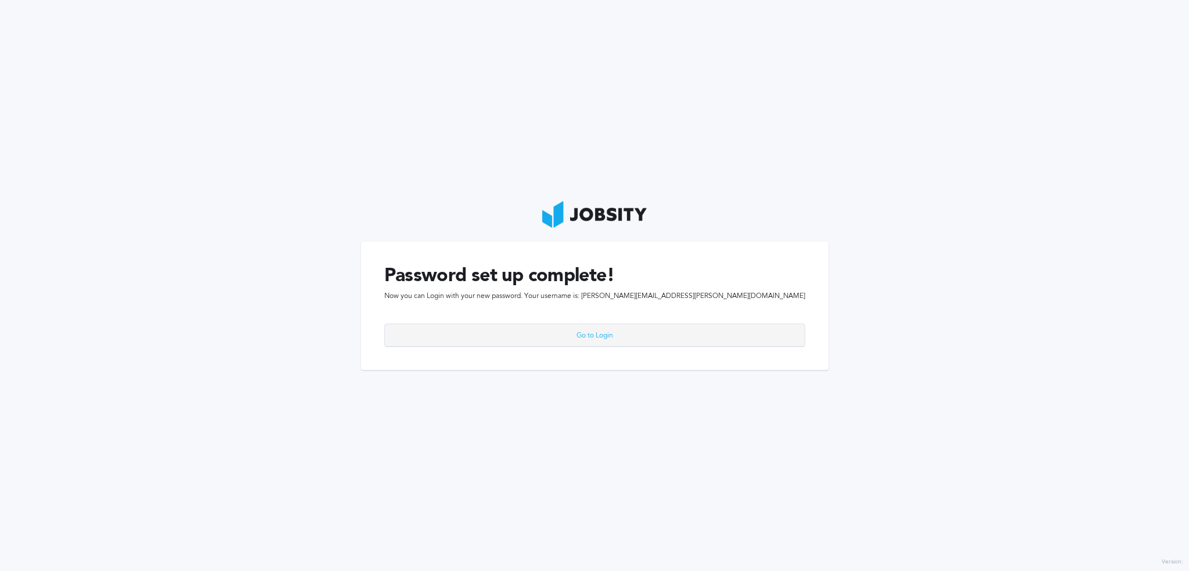  What do you see at coordinates (595, 335) in the screenshot?
I see `a: Go to Login` at bounding box center [595, 335].